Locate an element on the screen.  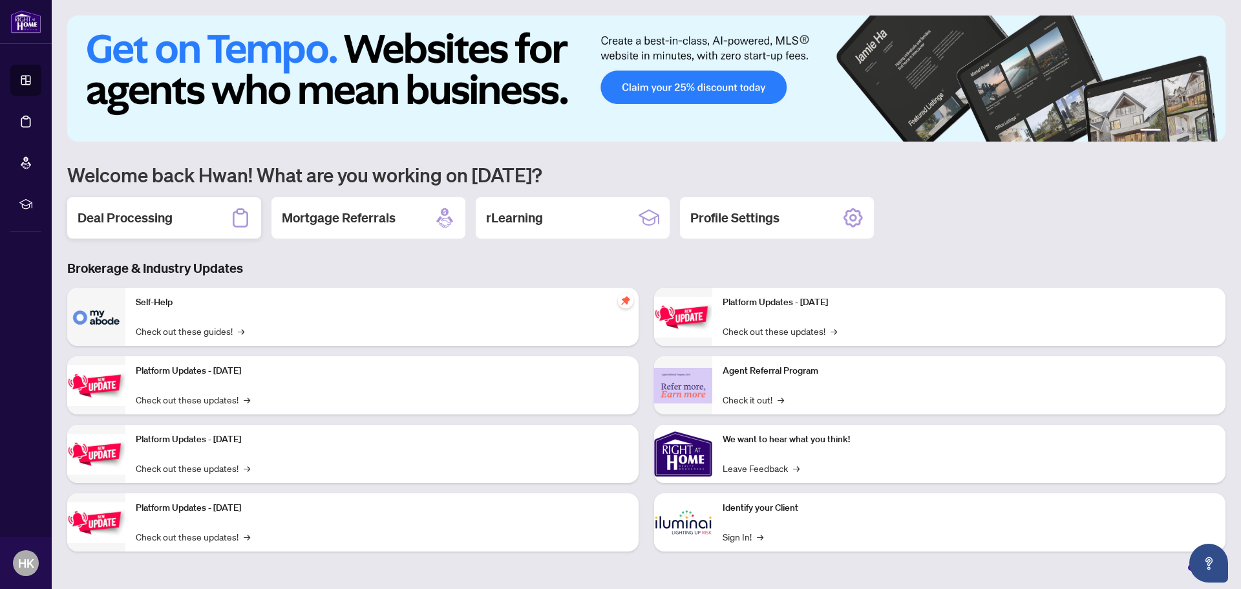
h3: Brokerage & Industry Updates is located at coordinates (646, 268).